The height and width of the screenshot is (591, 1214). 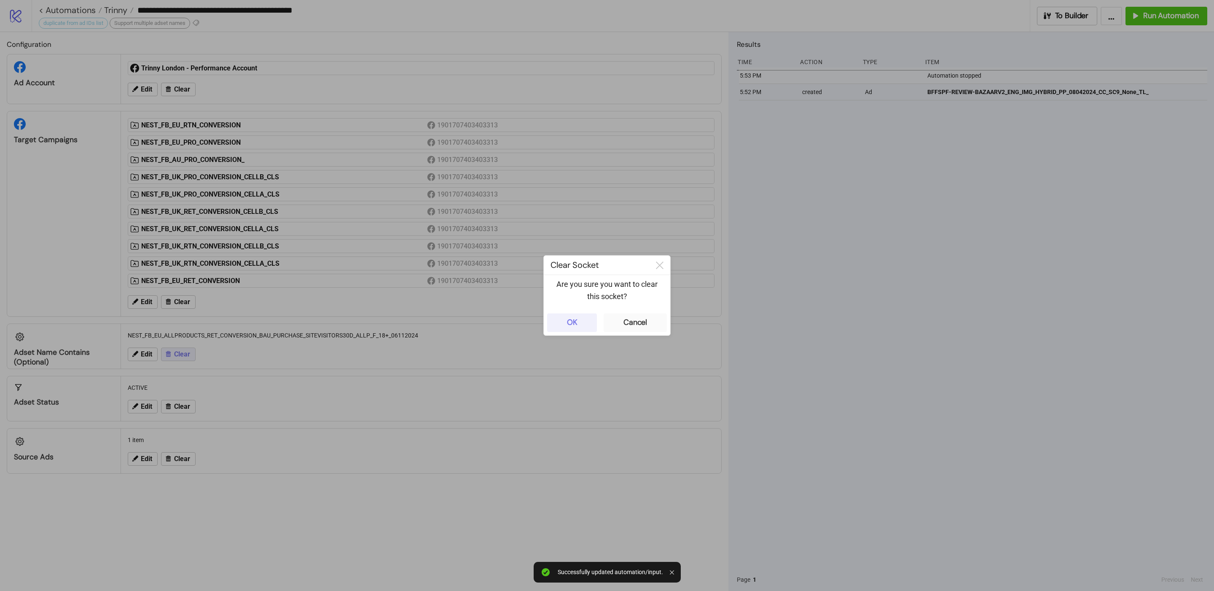 What do you see at coordinates (572, 322) in the screenshot?
I see `button: OK` at bounding box center [572, 322].